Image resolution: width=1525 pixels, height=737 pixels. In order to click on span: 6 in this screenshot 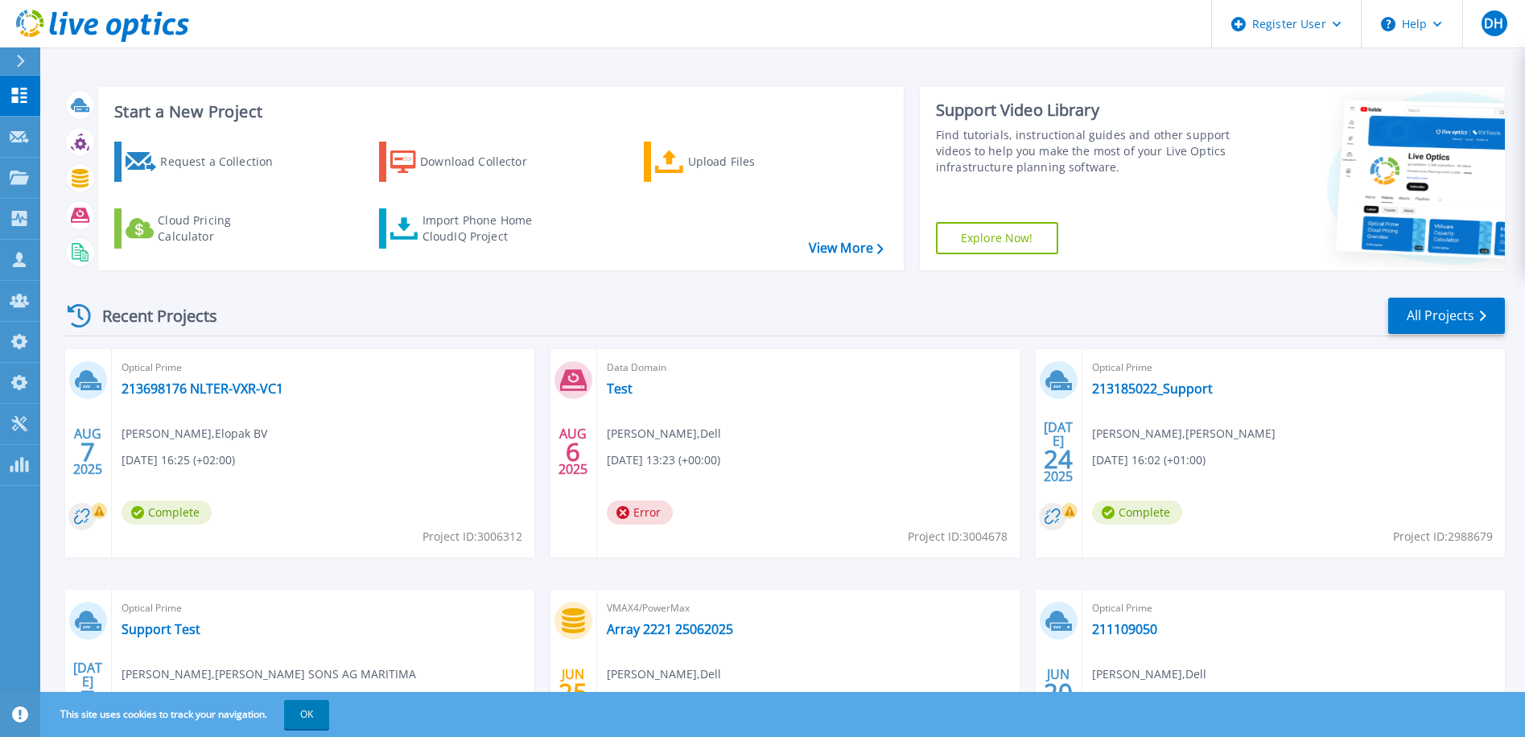, I will do `click(573, 451)`.